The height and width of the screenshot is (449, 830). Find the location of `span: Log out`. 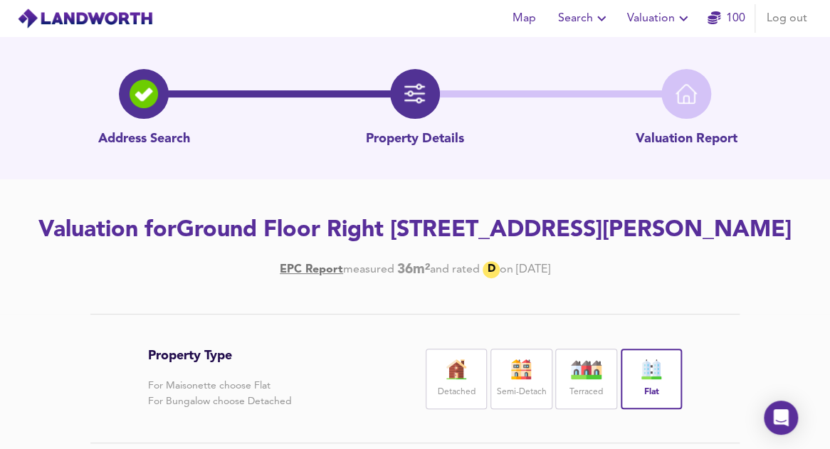

span: Log out is located at coordinates (787, 19).